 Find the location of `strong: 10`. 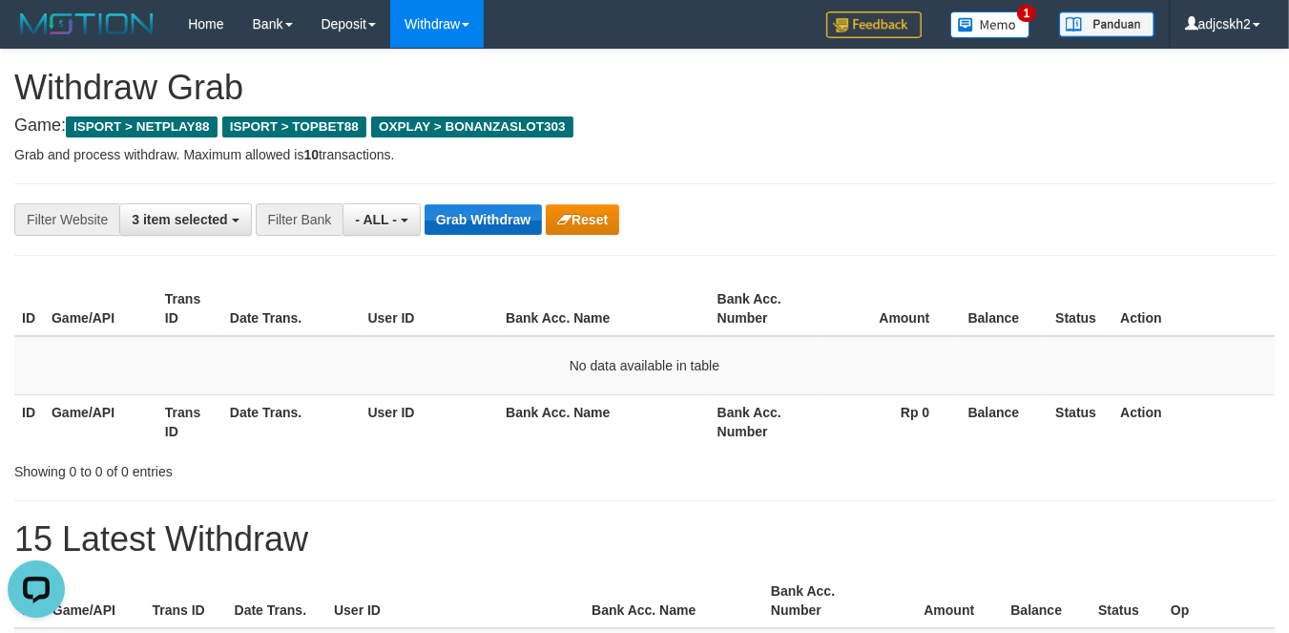

strong: 10 is located at coordinates (311, 155).